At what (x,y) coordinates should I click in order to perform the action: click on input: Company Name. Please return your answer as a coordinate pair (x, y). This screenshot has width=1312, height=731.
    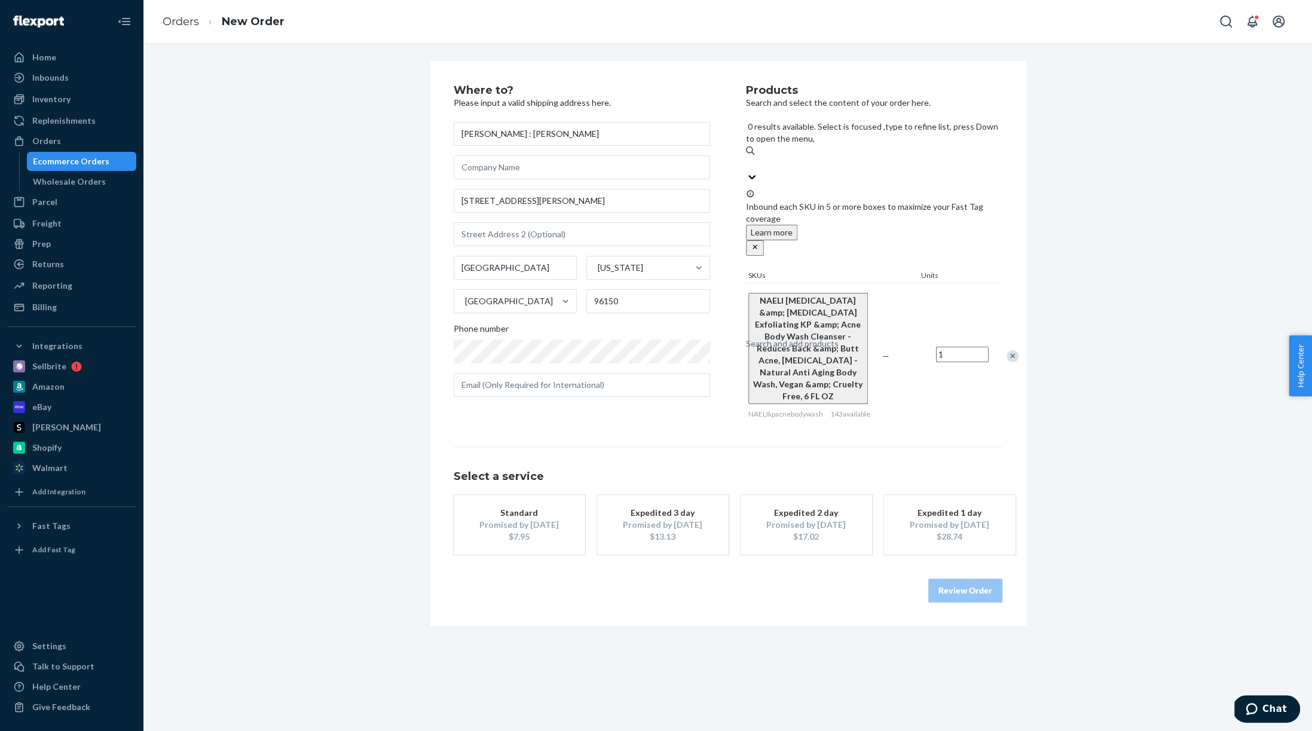
    Looking at the image, I should click on (582, 167).